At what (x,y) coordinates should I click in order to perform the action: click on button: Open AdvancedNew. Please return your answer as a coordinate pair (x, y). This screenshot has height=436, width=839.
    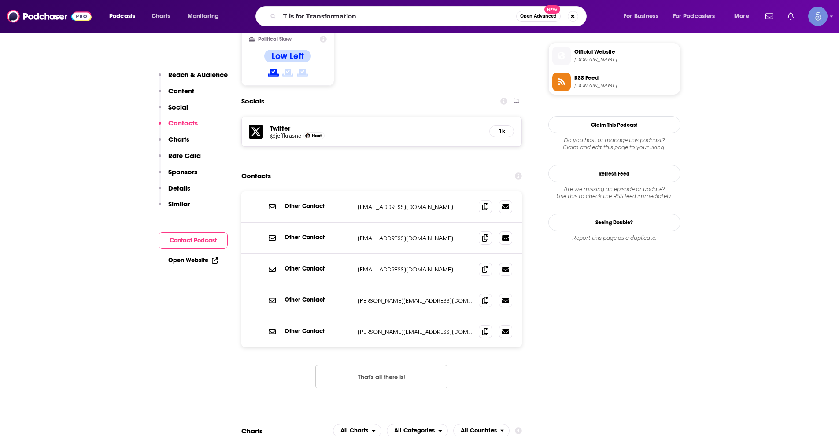
    Looking at the image, I should click on (538, 16).